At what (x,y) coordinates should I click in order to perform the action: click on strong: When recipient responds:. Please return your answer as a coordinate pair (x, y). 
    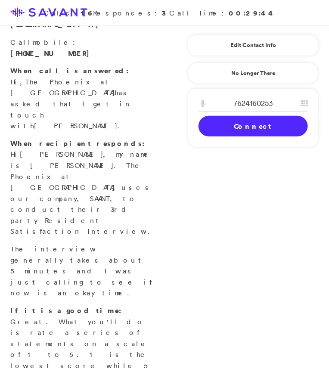
    Looking at the image, I should click on (78, 143).